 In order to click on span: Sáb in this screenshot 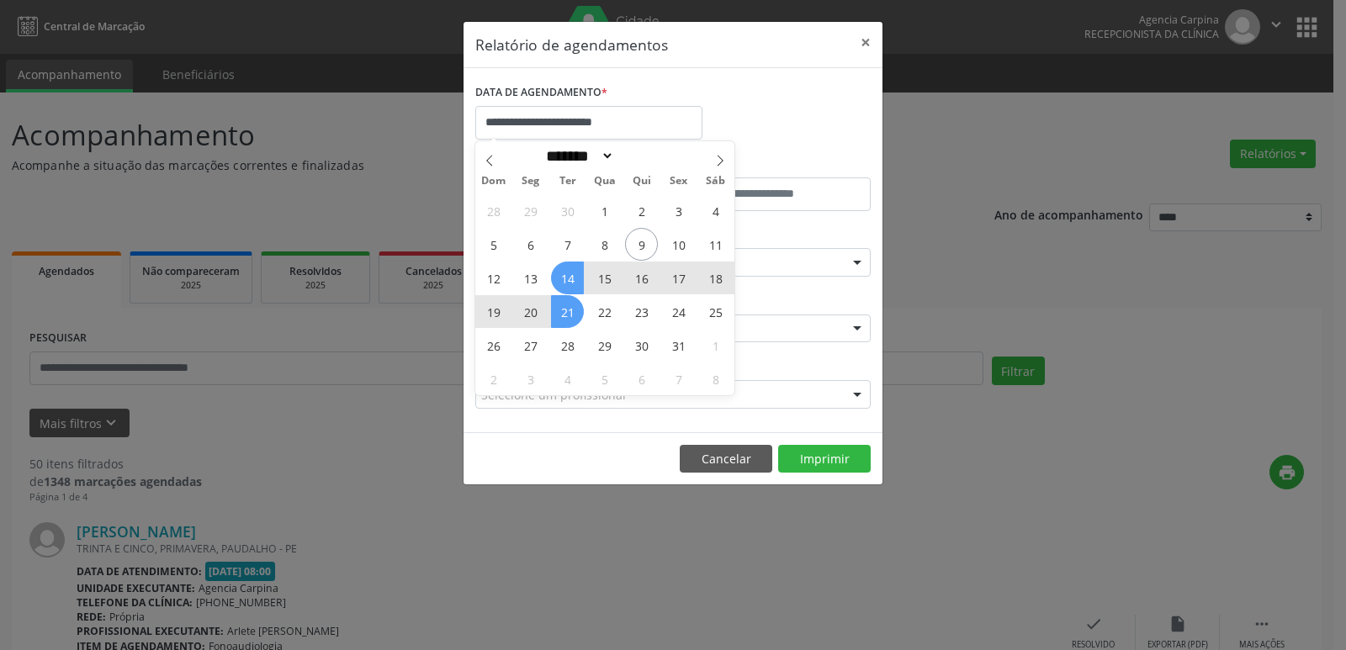, I will do `click(716, 181)`.